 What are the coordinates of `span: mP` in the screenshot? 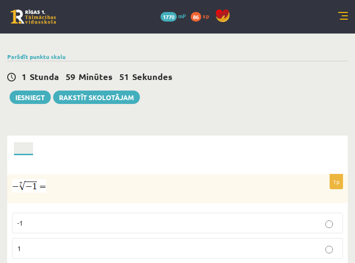 It's located at (182, 16).